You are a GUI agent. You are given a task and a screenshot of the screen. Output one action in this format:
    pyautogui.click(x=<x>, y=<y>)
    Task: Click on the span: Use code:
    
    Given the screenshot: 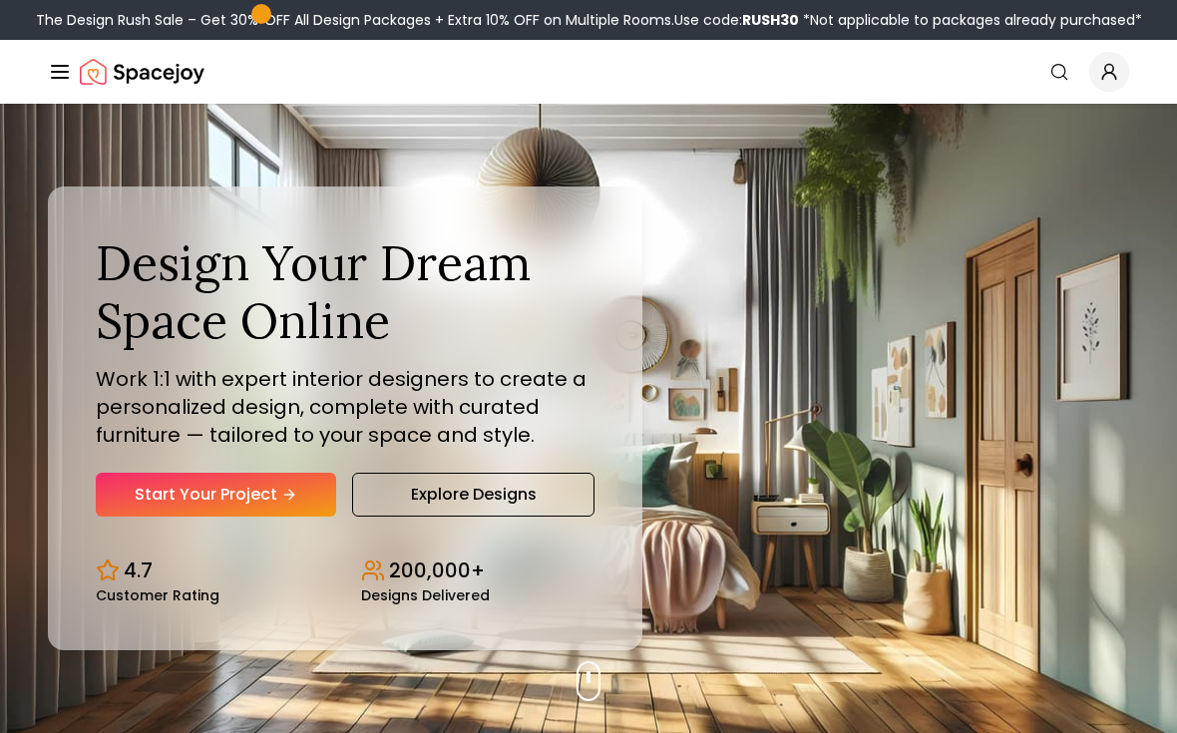 What is the action you would take?
    pyautogui.click(x=736, y=20)
    